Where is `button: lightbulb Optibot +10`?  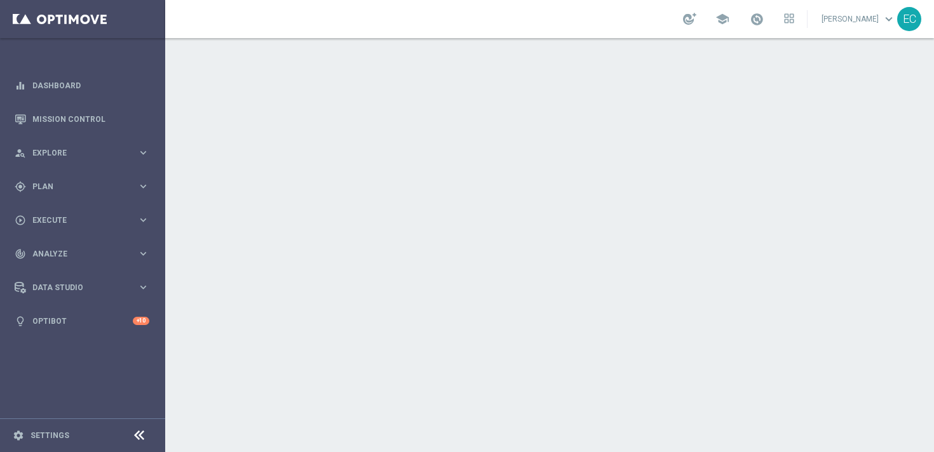 button: lightbulb Optibot +10 is located at coordinates (82, 321).